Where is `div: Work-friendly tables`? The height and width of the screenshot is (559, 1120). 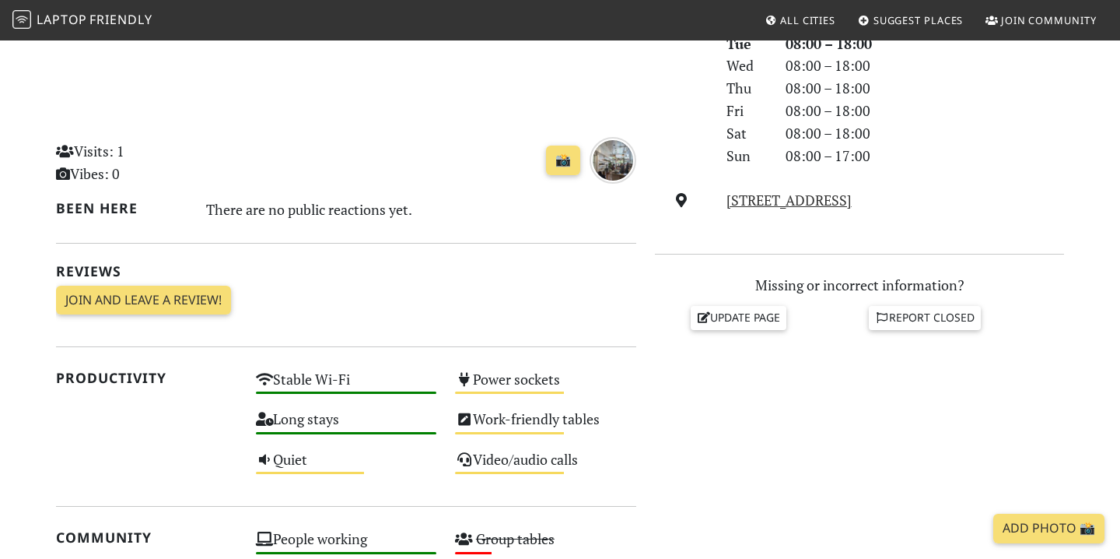
div: Work-friendly tables is located at coordinates (545, 425).